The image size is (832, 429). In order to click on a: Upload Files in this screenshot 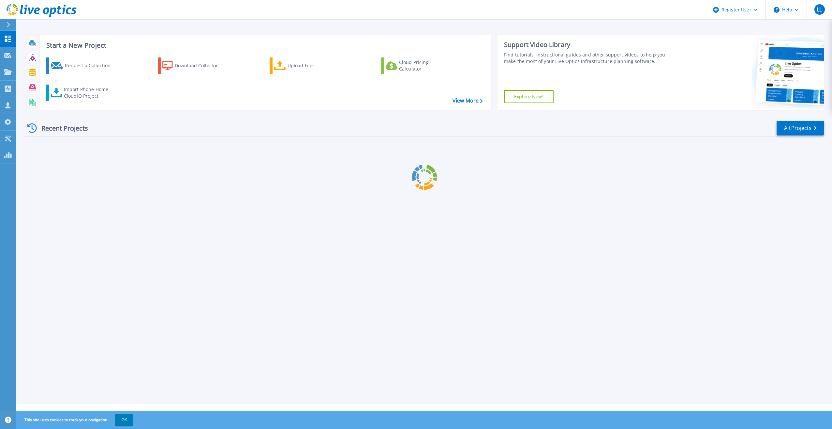, I will do `click(306, 66)`.